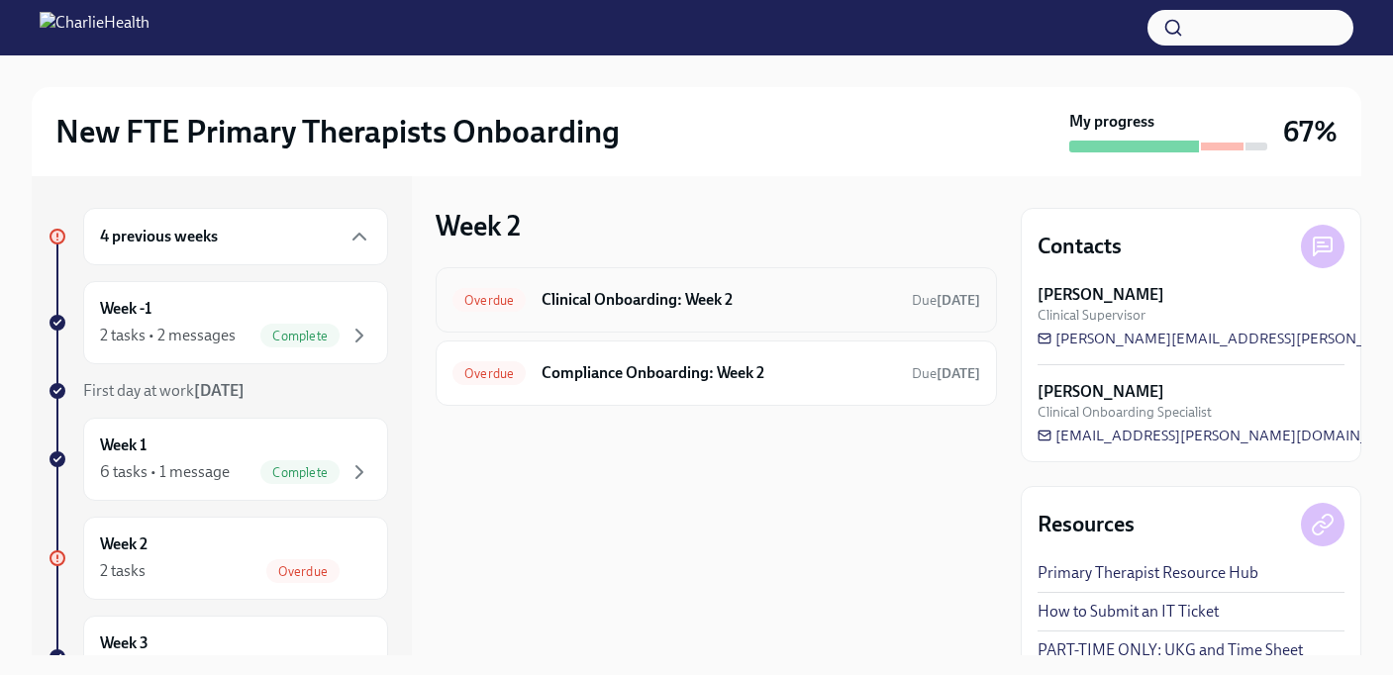  Describe the element at coordinates (163, 390) in the screenshot. I see `span: First day at work` at that location.